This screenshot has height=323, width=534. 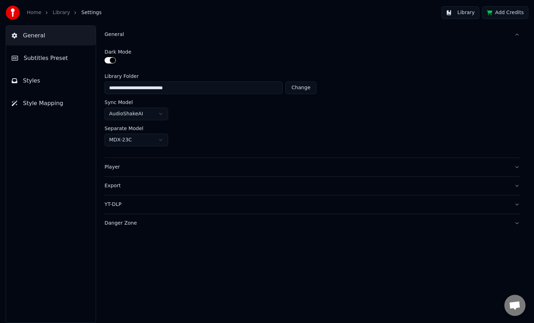 I want to click on button: Add Credits, so click(x=505, y=13).